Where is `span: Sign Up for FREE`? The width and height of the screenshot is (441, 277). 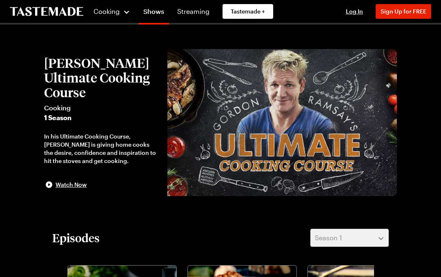 span: Sign Up for FREE is located at coordinates (404, 11).